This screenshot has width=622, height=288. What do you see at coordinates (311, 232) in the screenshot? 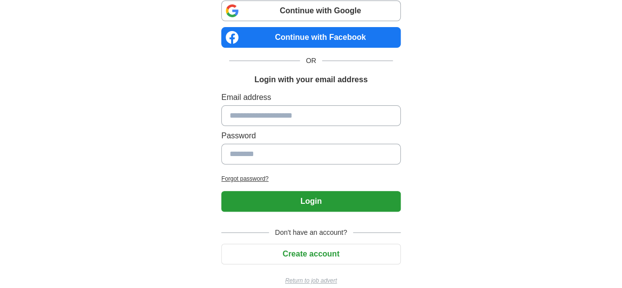
I see `span: Don't have an account?` at bounding box center [311, 232].